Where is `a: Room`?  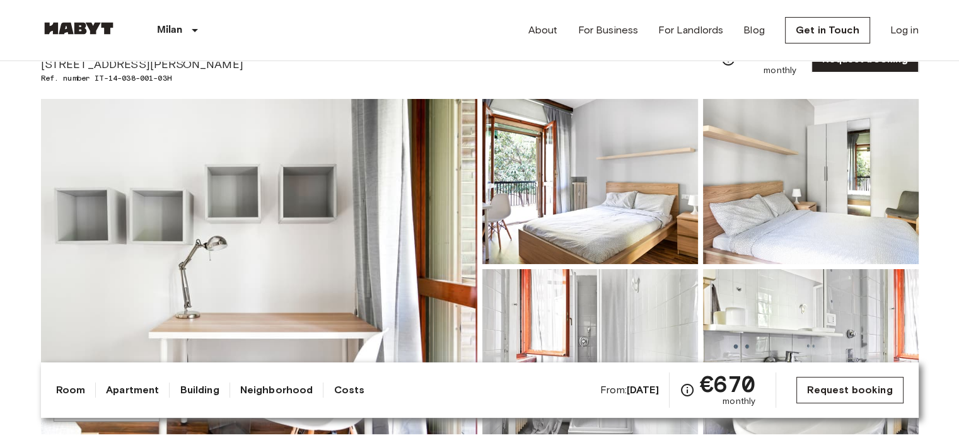
a: Room is located at coordinates (71, 390).